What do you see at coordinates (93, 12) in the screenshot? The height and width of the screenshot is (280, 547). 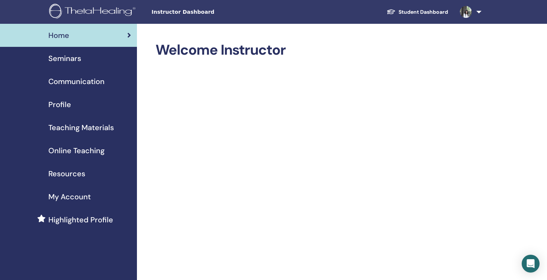 I see `img: logo.png` at bounding box center [93, 12].